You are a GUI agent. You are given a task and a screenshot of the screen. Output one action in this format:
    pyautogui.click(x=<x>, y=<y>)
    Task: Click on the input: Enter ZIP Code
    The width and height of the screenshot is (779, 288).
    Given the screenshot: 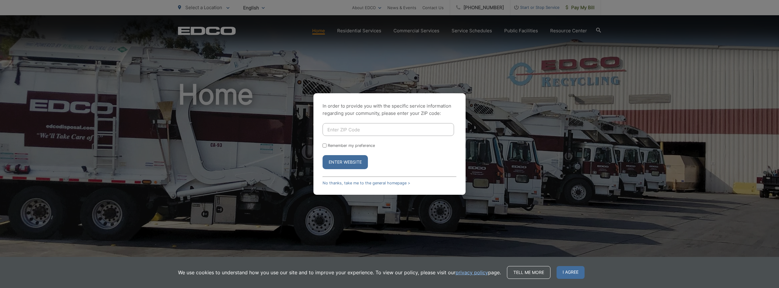 What is the action you would take?
    pyautogui.click(x=388, y=129)
    